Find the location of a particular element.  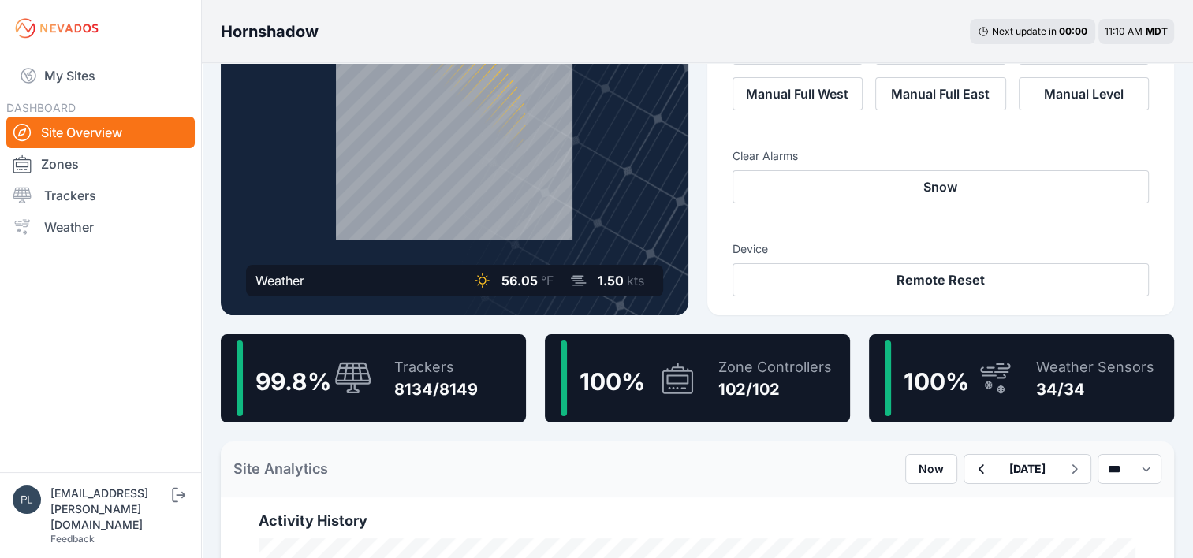

a: My Sites is located at coordinates (100, 76).